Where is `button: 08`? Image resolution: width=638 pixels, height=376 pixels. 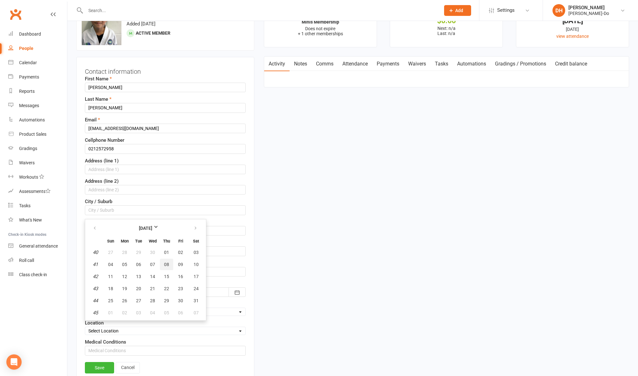 button: 08 is located at coordinates (167, 264).